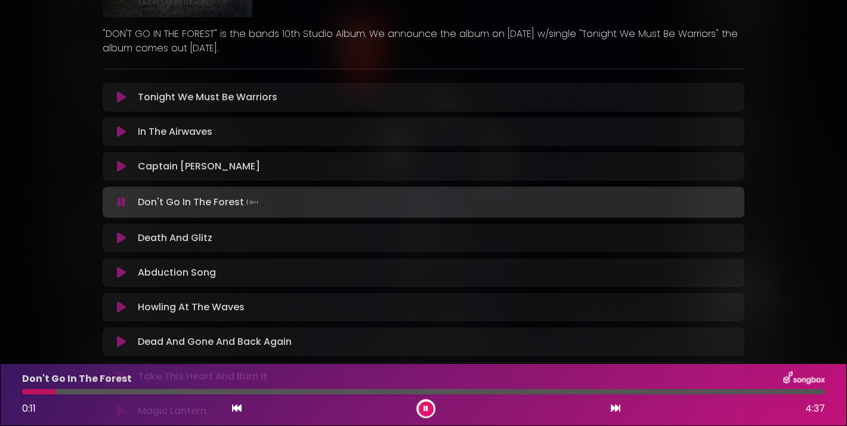  Describe the element at coordinates (177, 273) in the screenshot. I see `p: Abduction Song` at that location.